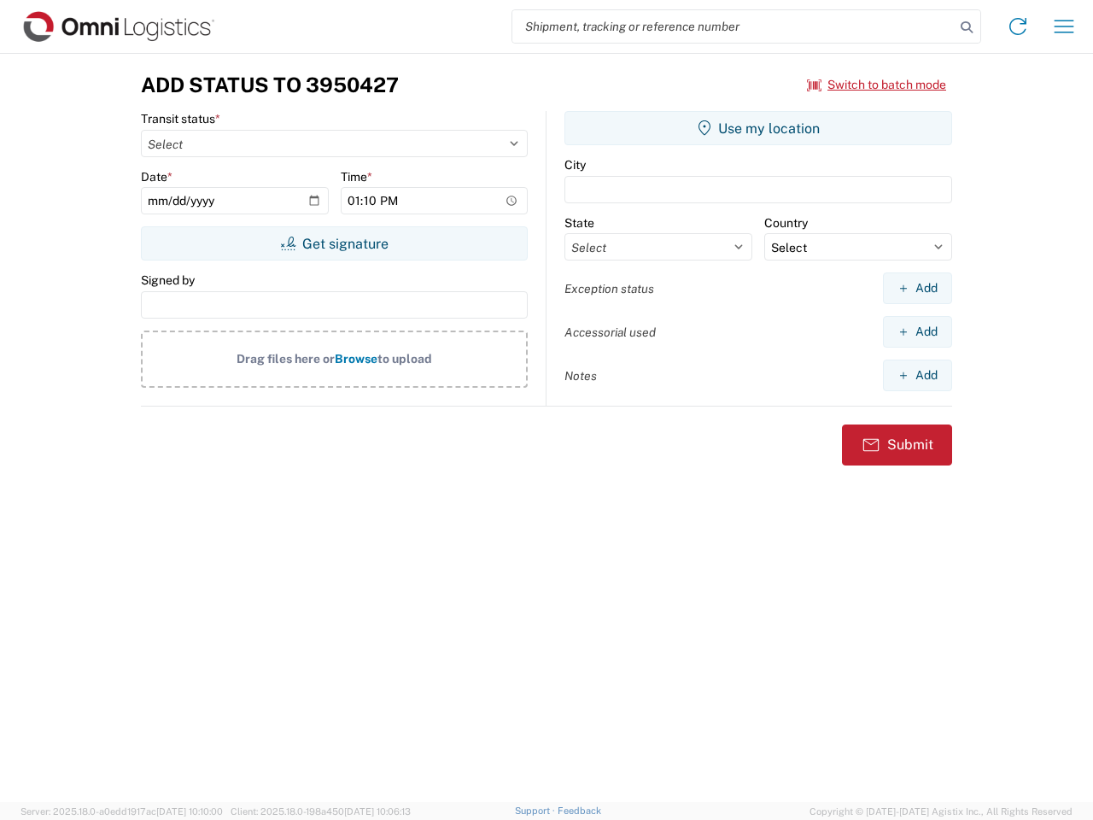 This screenshot has width=1093, height=820. What do you see at coordinates (180, 119) in the screenshot?
I see `label: Transit status` at bounding box center [180, 119].